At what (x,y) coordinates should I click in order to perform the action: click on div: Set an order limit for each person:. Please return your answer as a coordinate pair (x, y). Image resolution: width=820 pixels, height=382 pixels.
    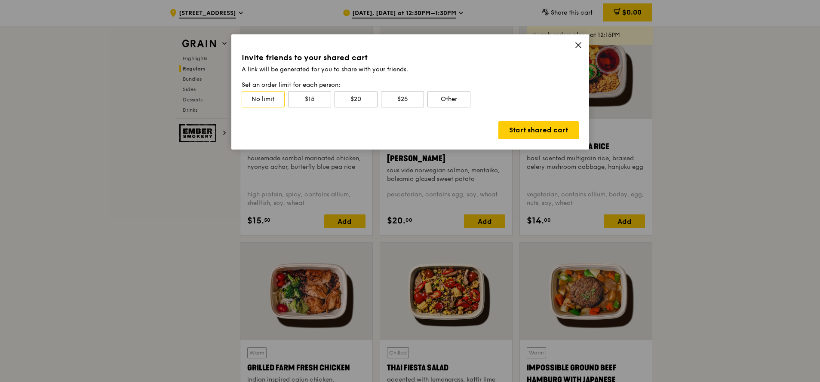
    Looking at the image, I should click on (410, 85).